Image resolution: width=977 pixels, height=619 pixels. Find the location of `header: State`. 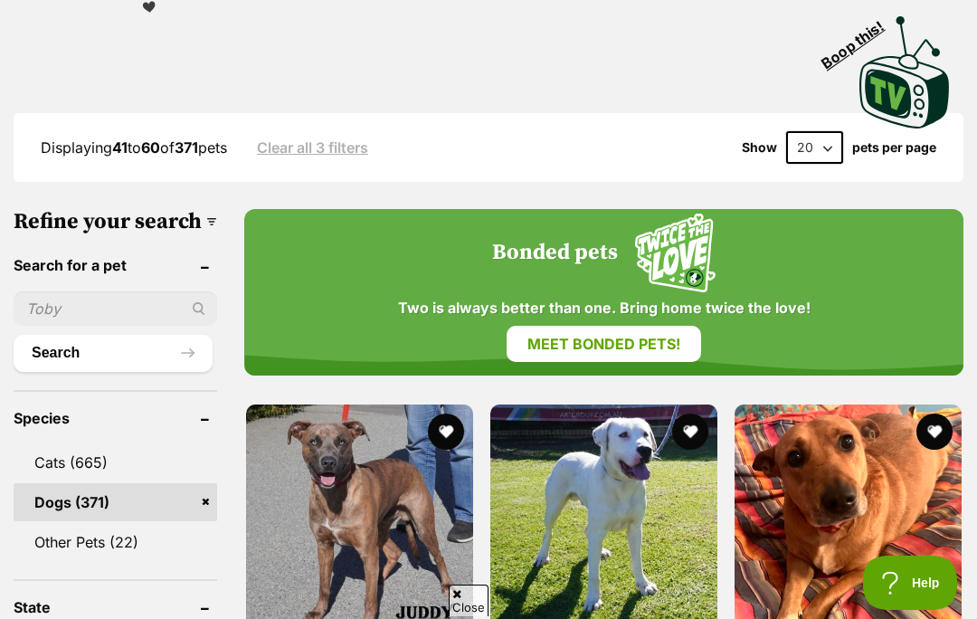

header: State is located at coordinates (115, 607).